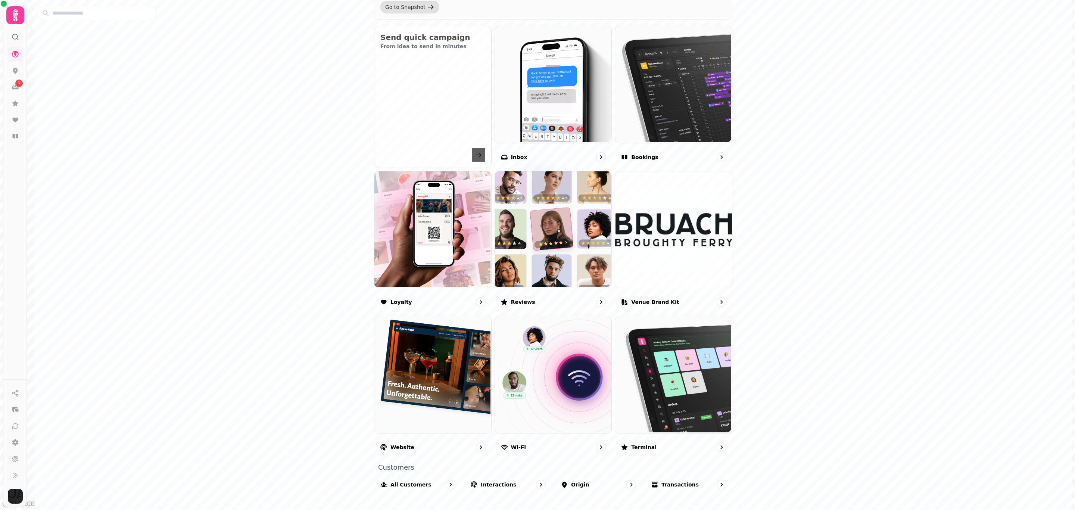 This screenshot has width=1075, height=510. What do you see at coordinates (401, 302) in the screenshot?
I see `p: Loyalty` at bounding box center [401, 302].